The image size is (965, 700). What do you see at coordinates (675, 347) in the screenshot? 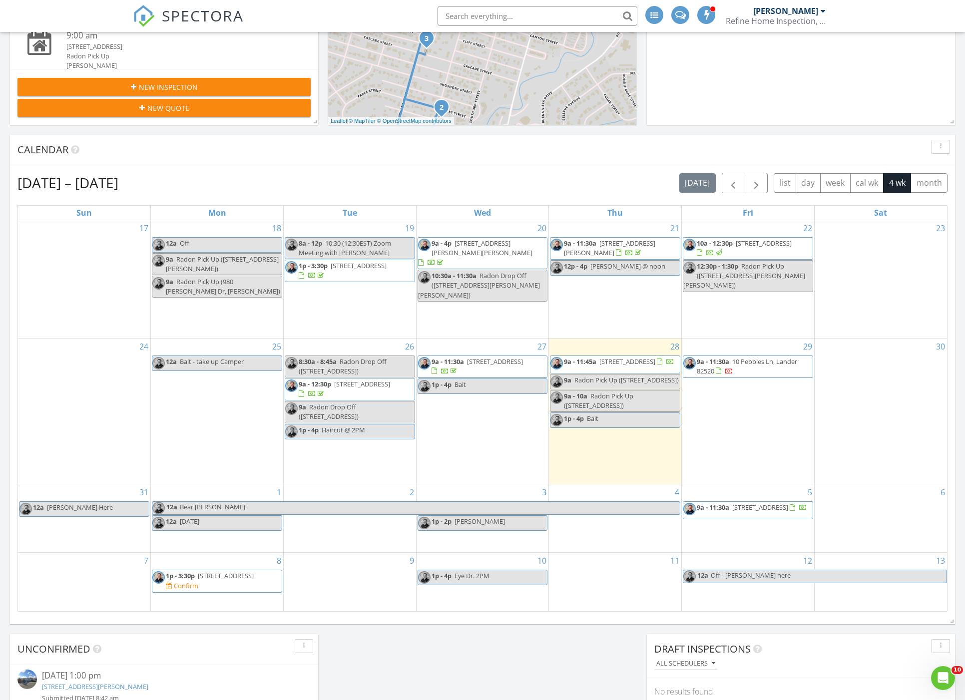
I see `a: Go to August 28, 2025` at bounding box center [675, 347].